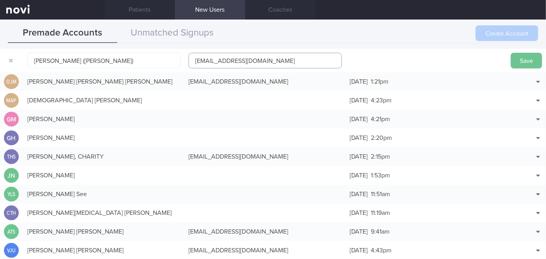 This screenshot has height=259, width=546. Describe the element at coordinates (11, 82) in the screenshot. I see `div: OJM` at that location.